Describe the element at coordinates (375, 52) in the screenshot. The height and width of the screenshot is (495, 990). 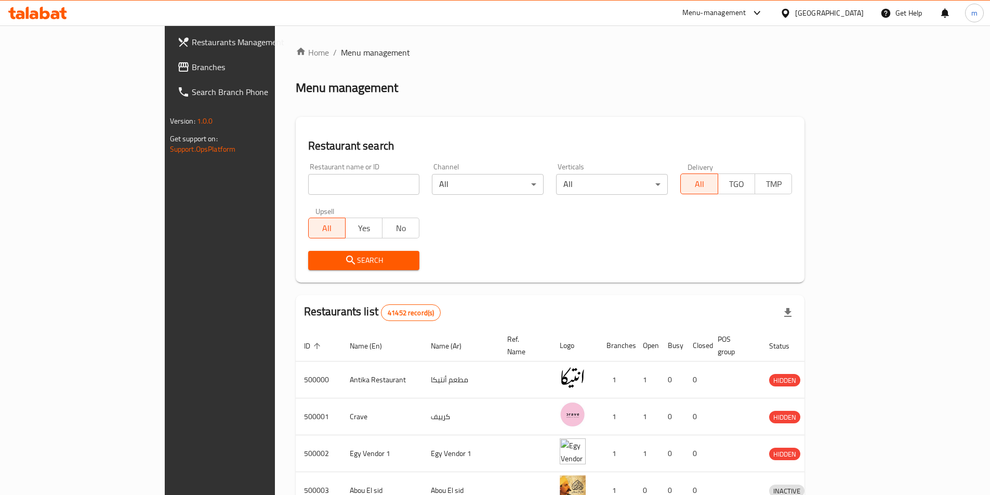
I see `span: Menu management` at that location.